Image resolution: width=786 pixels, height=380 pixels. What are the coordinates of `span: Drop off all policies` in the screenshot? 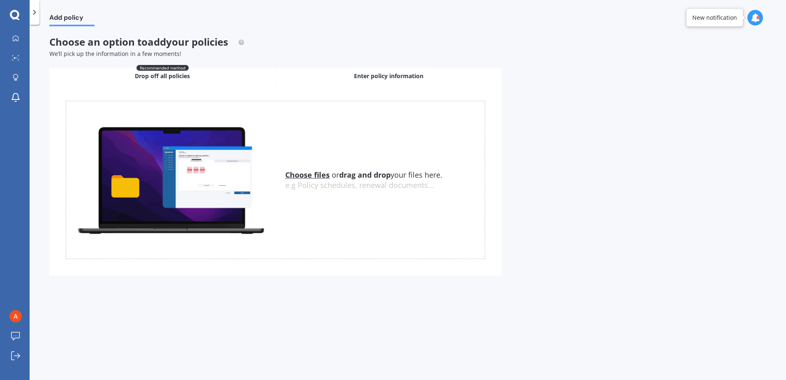 It's located at (162, 76).